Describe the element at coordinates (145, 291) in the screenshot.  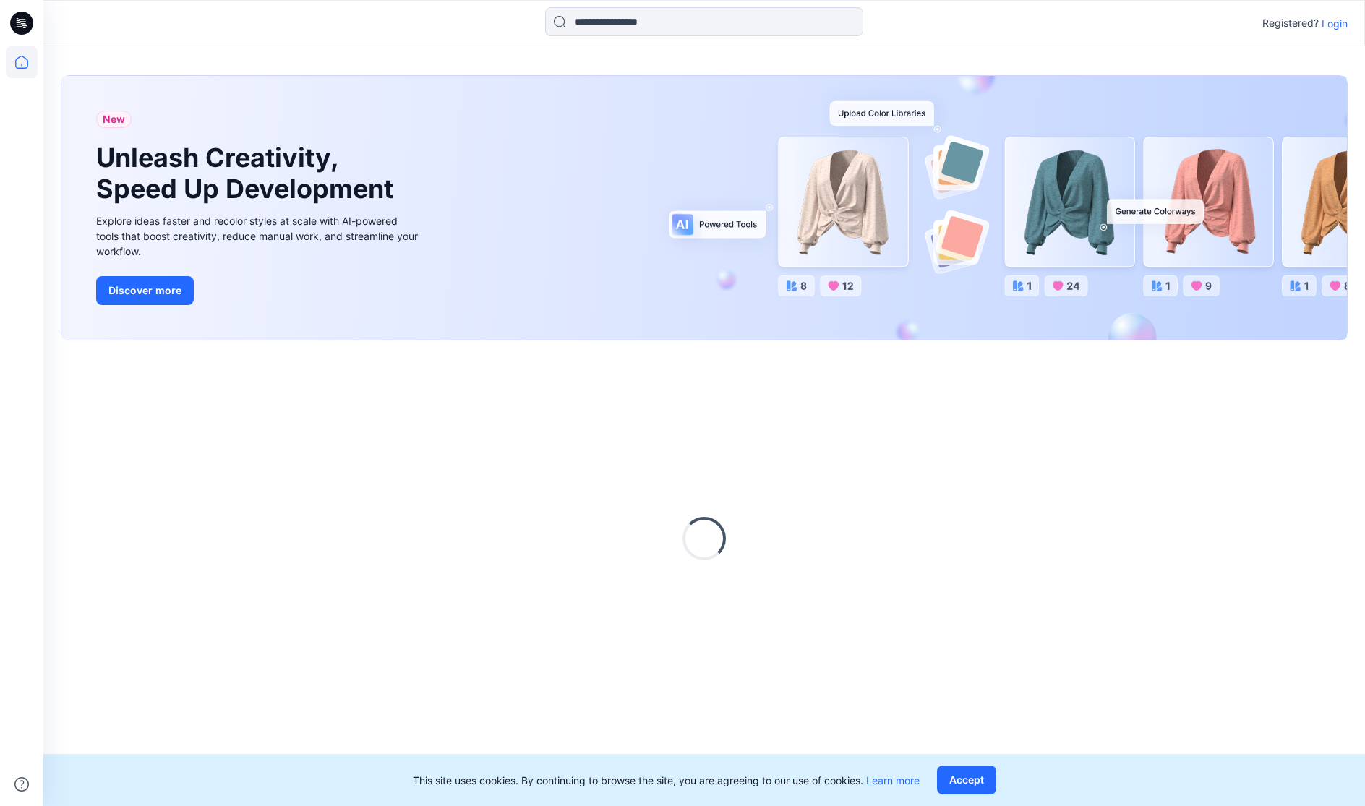
I see `button: Discover more` at that location.